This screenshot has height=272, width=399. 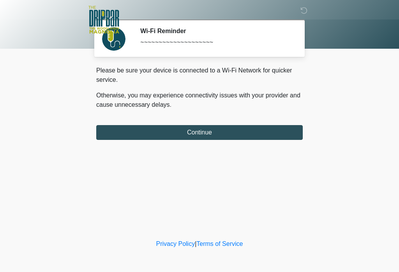 What do you see at coordinates (176, 244) in the screenshot?
I see `a: Privacy Policy` at bounding box center [176, 244].